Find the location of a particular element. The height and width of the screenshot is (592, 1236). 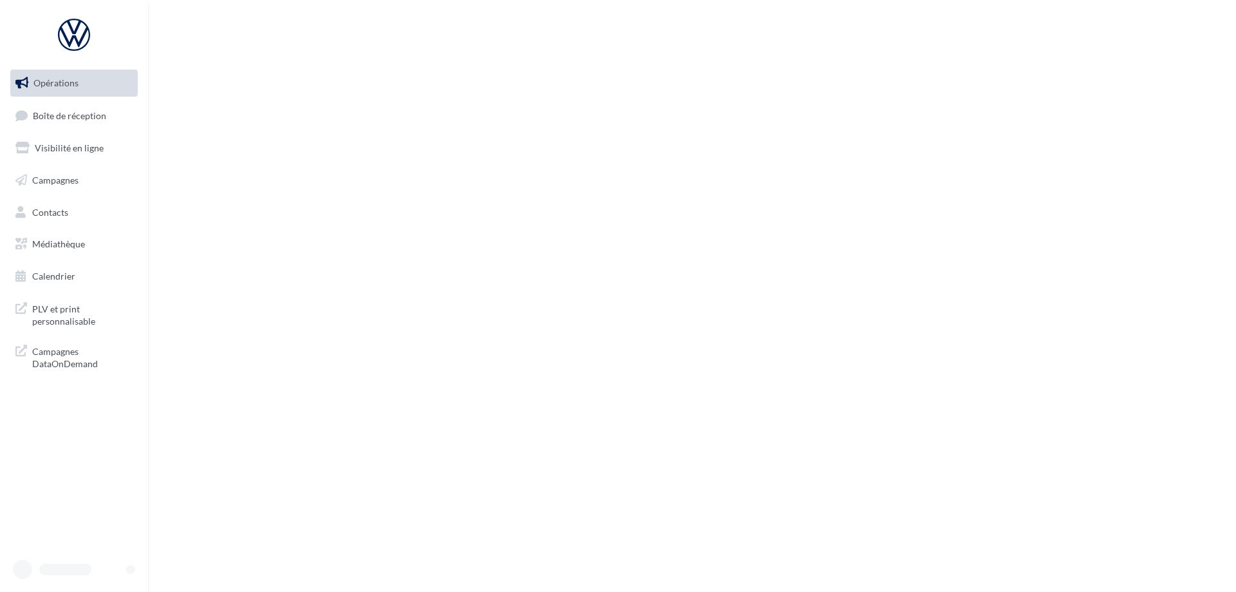

a: Campagnes is located at coordinates (74, 180).